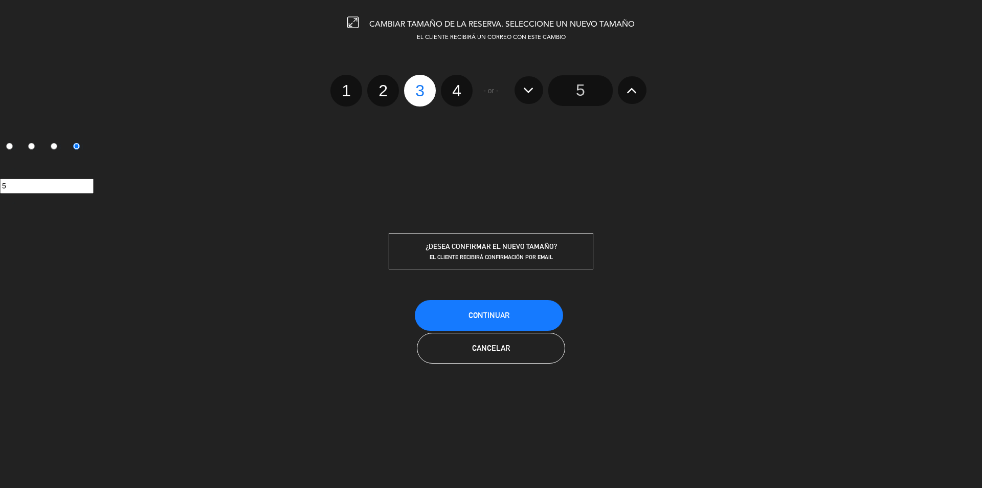 The image size is (982, 488). I want to click on span: ¿DESEA CONFIRMAR EL NUEVO TAMAÑO?, so click(491, 246).